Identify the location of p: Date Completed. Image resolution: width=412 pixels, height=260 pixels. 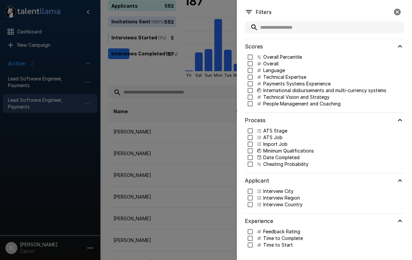
(281, 157).